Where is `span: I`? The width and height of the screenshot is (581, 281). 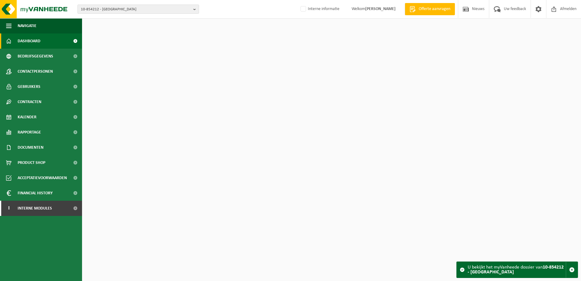 span: I is located at coordinates (9, 208).